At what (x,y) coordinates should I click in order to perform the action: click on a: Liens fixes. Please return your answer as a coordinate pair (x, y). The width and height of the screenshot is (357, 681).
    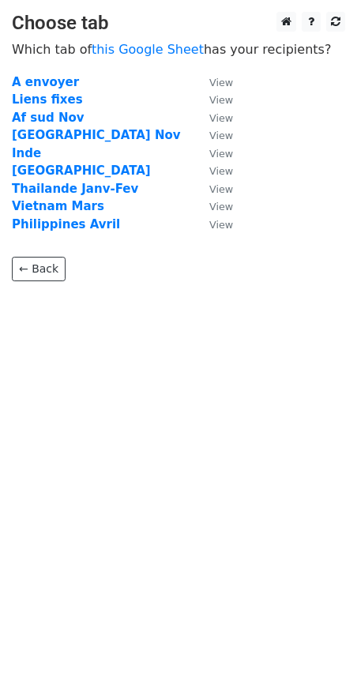
    Looking at the image, I should click on (47, 100).